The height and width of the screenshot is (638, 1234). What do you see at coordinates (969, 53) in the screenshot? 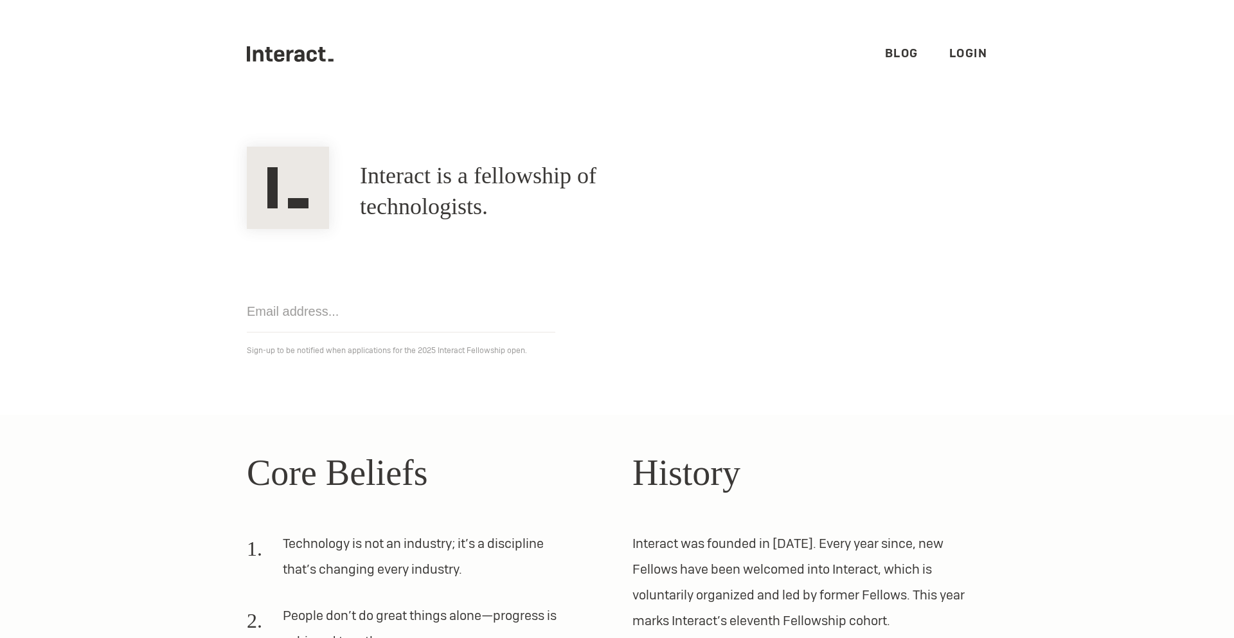
I see `a: Login` at bounding box center [969, 53].